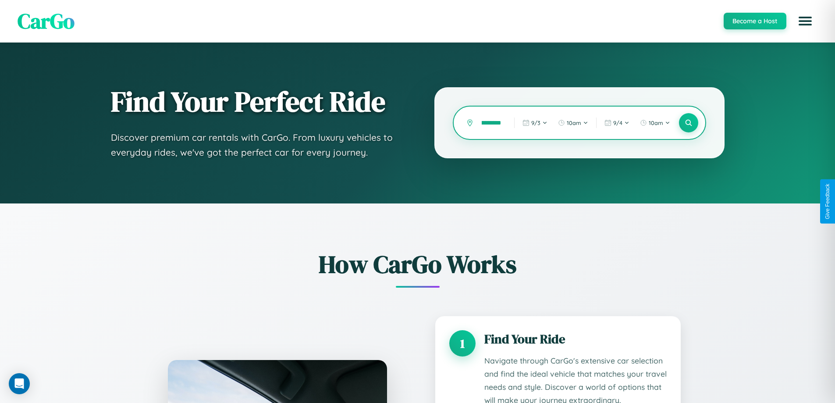 The height and width of the screenshot is (403, 835). I want to click on span: CarGo, so click(46, 21).